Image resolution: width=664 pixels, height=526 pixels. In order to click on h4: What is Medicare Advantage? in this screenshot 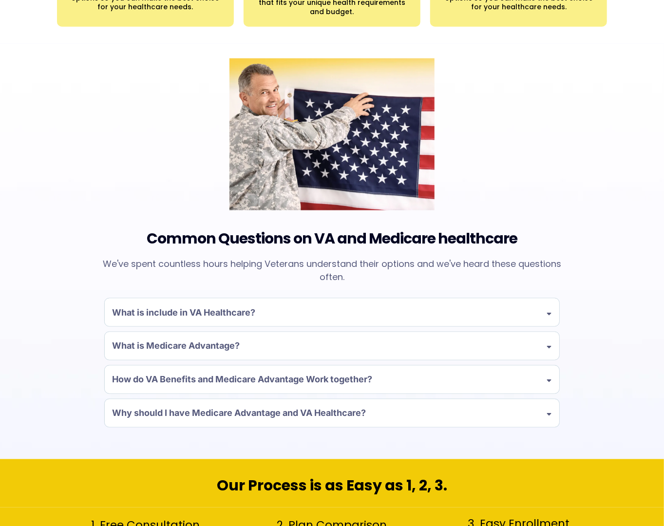, I will do `click(176, 346)`.